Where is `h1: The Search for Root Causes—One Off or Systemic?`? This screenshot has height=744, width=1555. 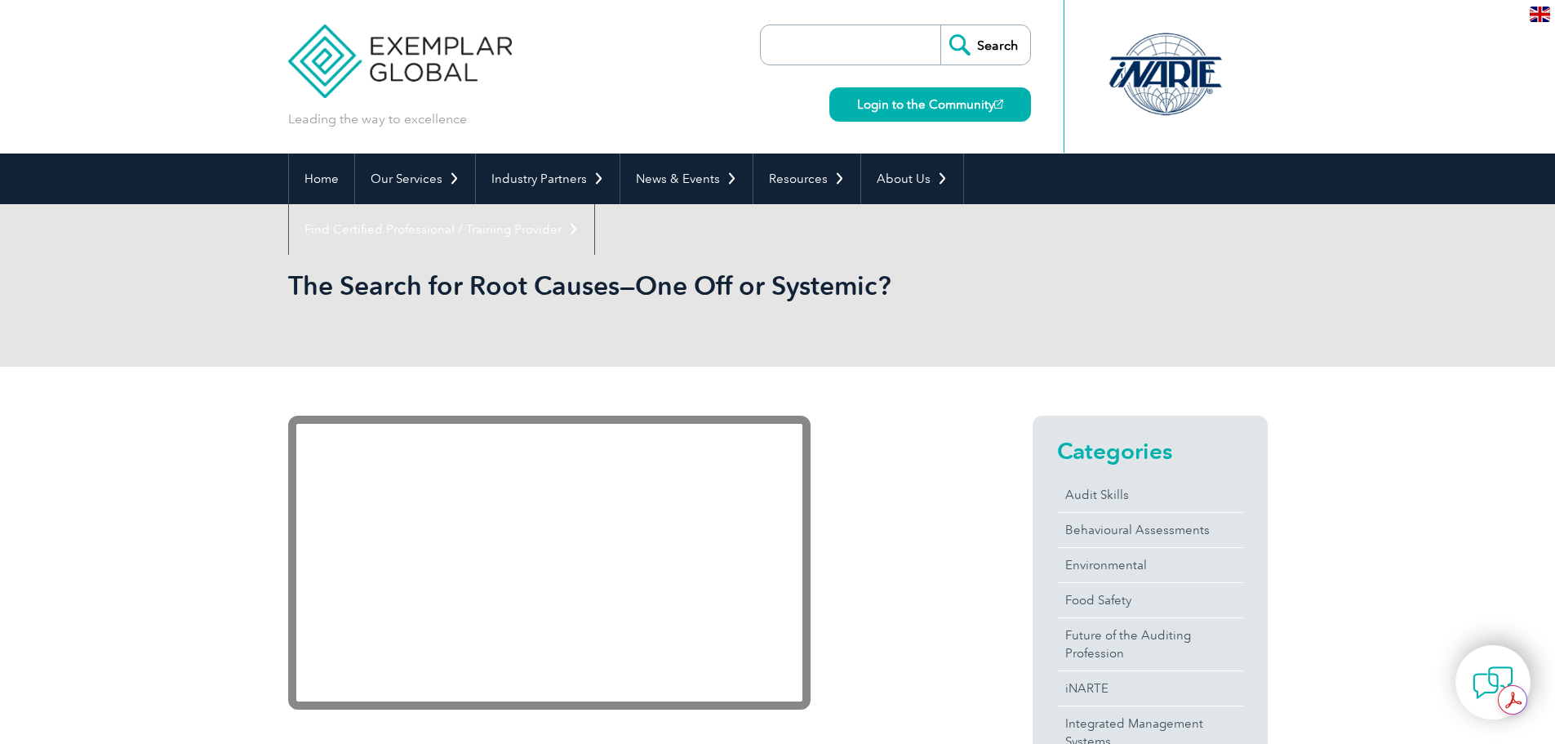
h1: The Search for Root Causes—One Off or Systemic? is located at coordinates (602, 285).